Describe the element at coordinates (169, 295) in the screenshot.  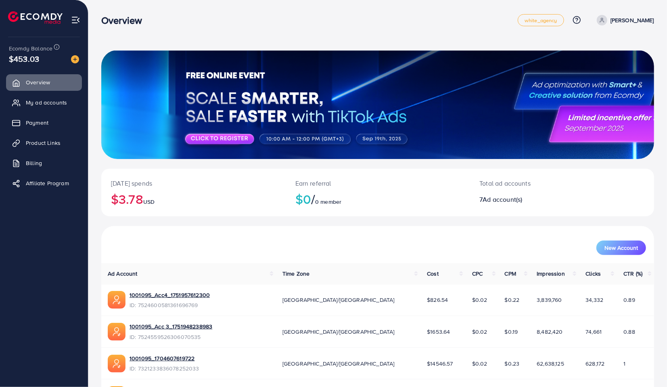
I see `a: 1001095_Acc4_1751957612300` at that location.